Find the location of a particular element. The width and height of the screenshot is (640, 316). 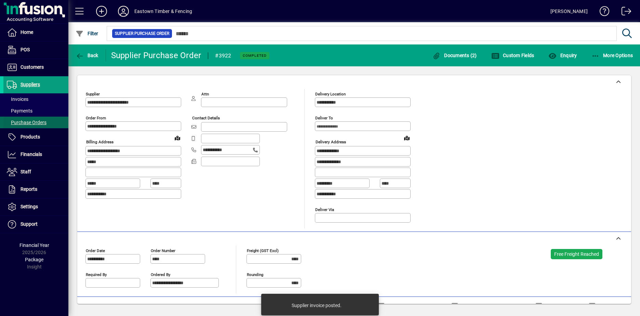

span: Payments is located at coordinates (19, 111).